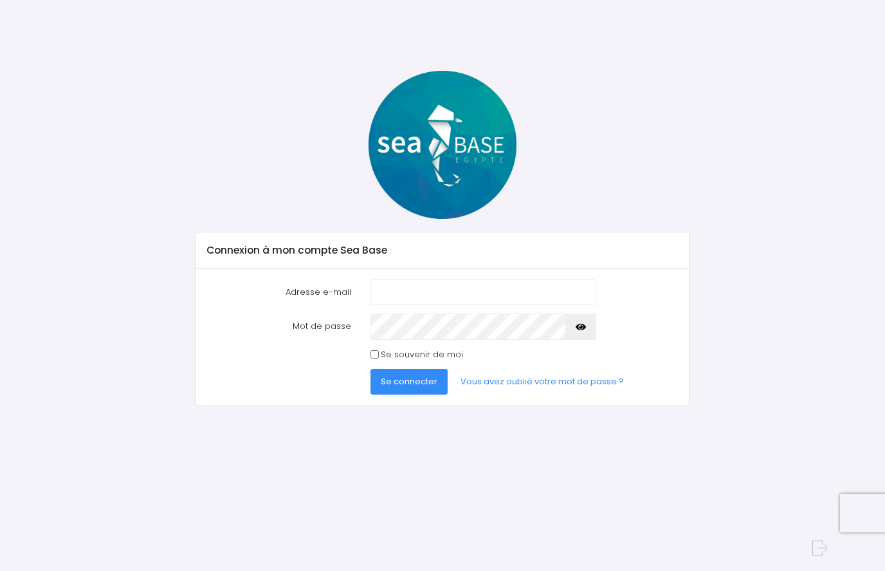 The image size is (885, 571). I want to click on span: Se connecter, so click(409, 381).